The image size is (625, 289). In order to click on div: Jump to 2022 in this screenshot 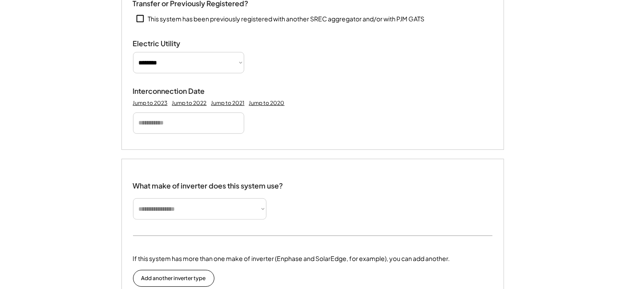, I will do `click(190, 103)`.